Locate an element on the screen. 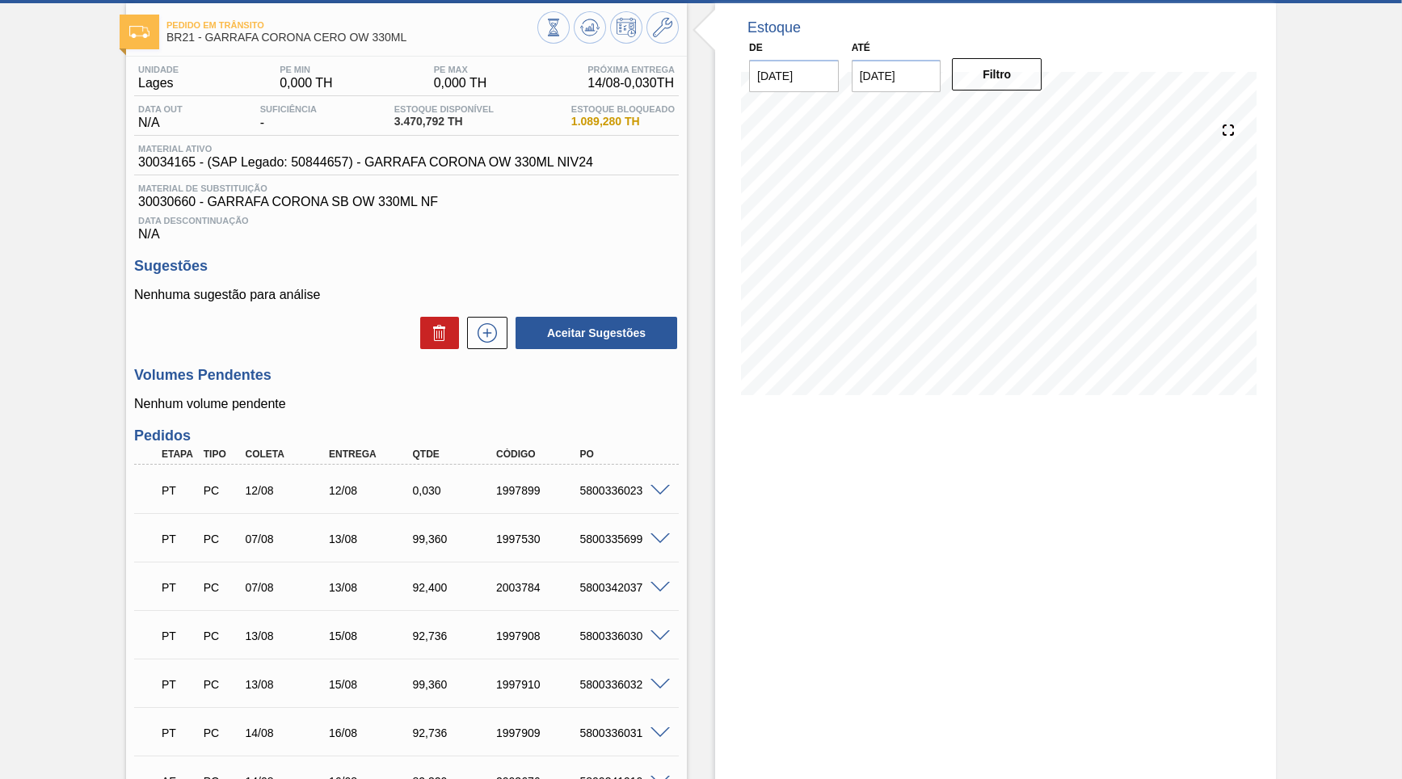 This screenshot has width=1402, height=779. img: Ícone is located at coordinates (139, 32).